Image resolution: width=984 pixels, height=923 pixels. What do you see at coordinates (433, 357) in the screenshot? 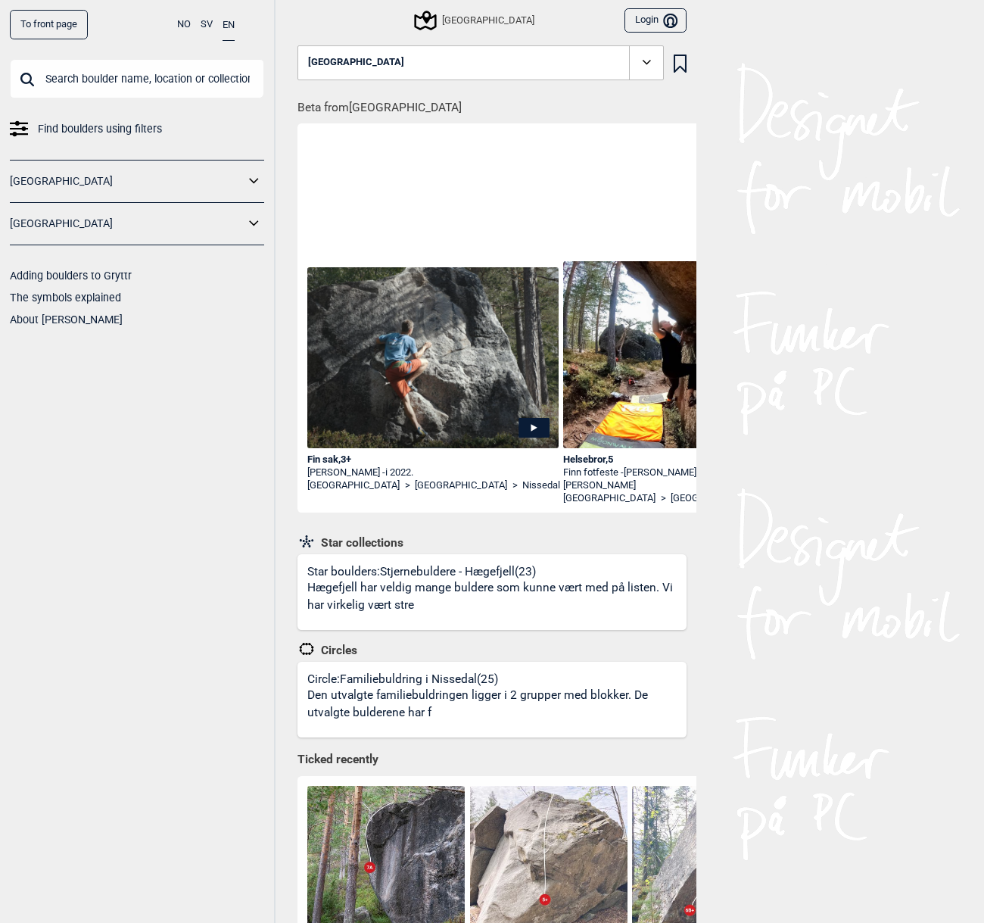
I see `img: Felix pa Fin sak` at bounding box center [433, 357].